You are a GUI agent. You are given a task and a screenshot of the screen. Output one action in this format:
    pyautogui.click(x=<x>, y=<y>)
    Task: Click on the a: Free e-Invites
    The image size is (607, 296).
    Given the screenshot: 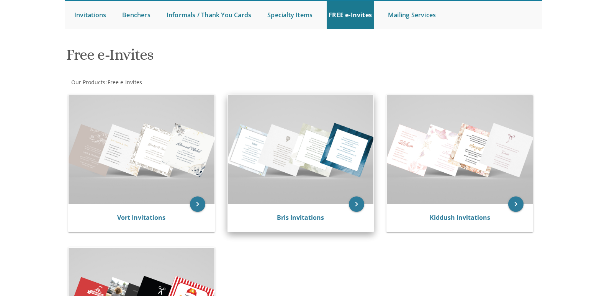 What is the action you would take?
    pyautogui.click(x=125, y=82)
    